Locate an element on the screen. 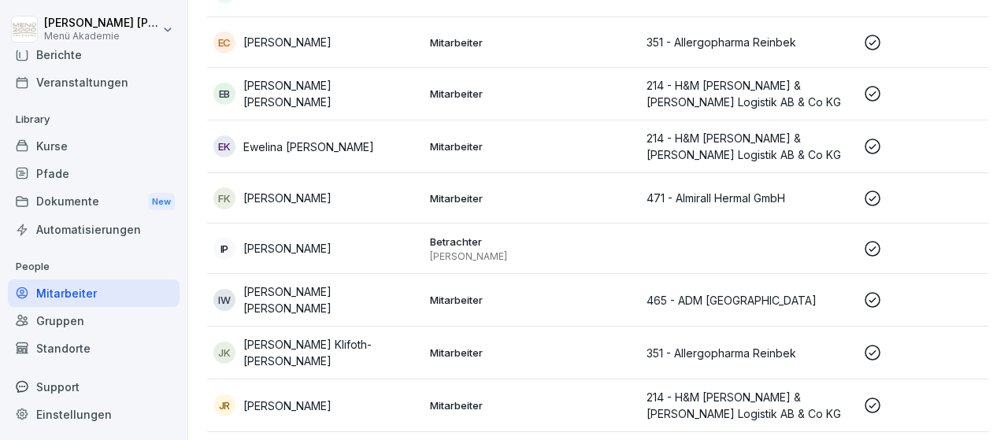 Image resolution: width=1008 pixels, height=440 pixels. a: Veranstaltungen is located at coordinates (94, 82).